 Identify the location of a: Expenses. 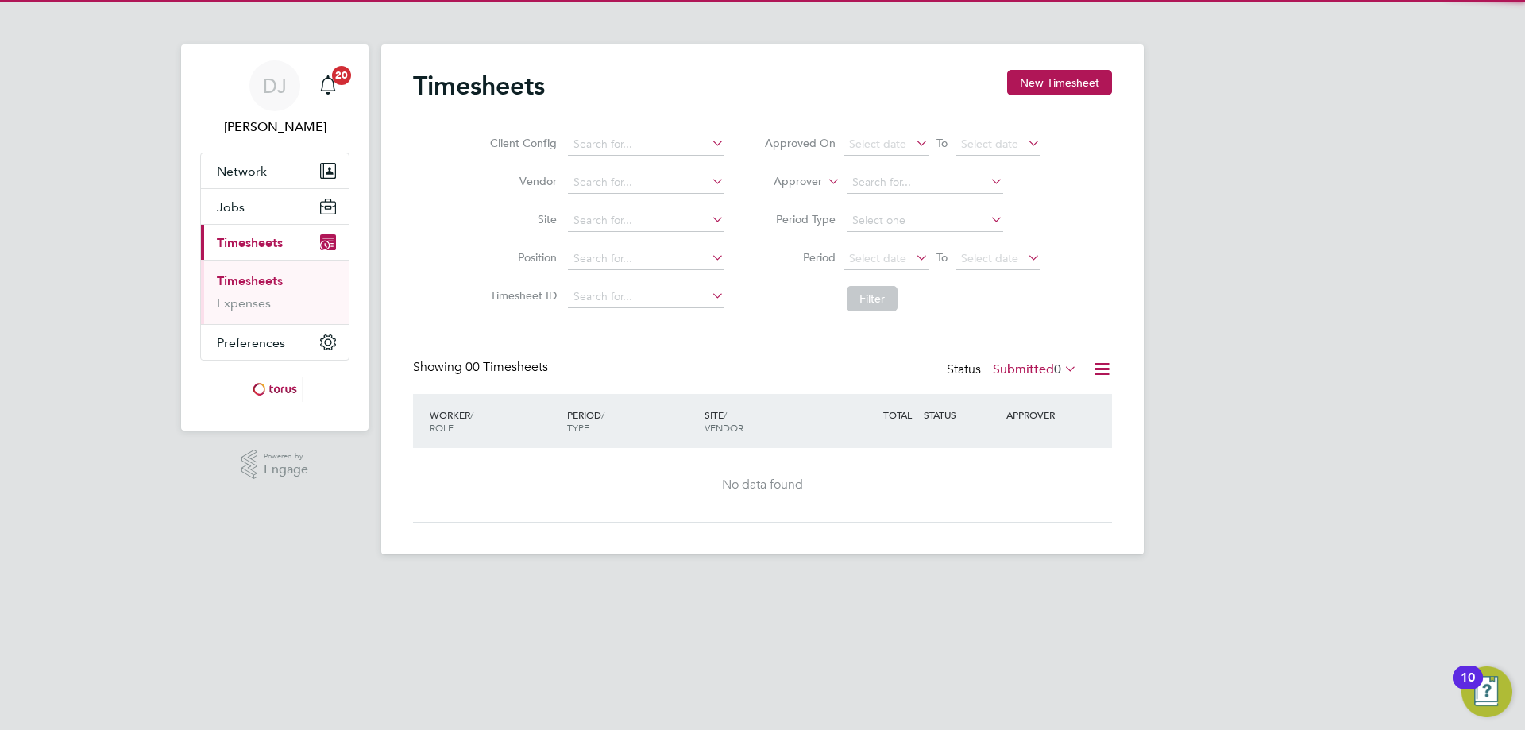
(244, 303).